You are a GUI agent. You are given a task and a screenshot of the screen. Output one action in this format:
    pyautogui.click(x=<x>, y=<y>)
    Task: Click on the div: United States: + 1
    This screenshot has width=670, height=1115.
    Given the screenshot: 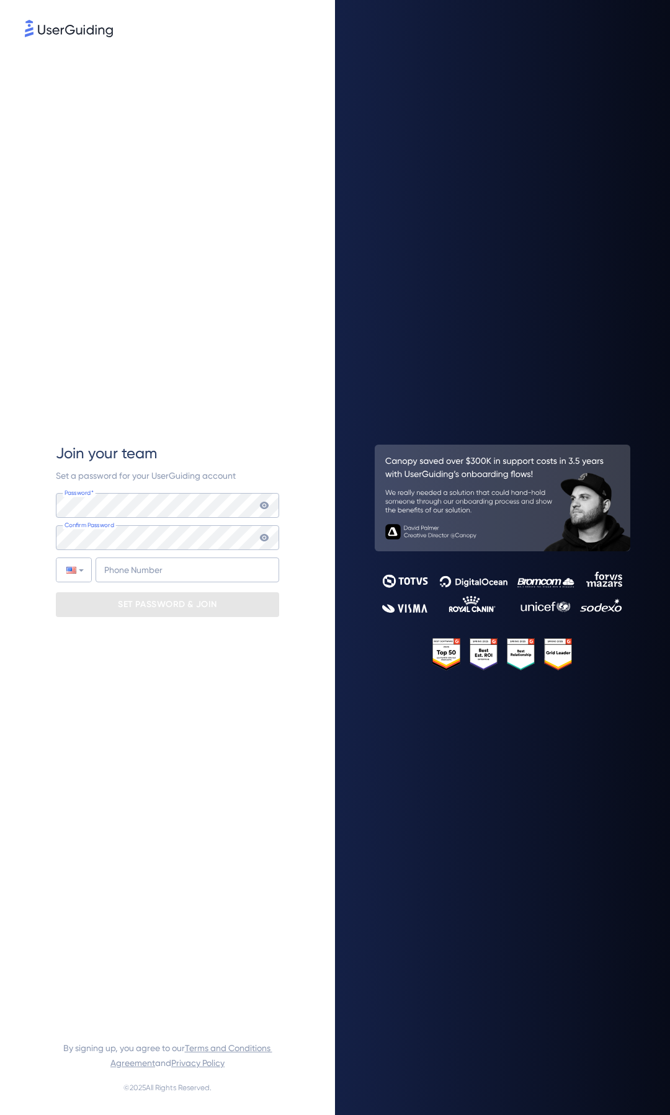 What is the action you would take?
    pyautogui.click(x=74, y=570)
    